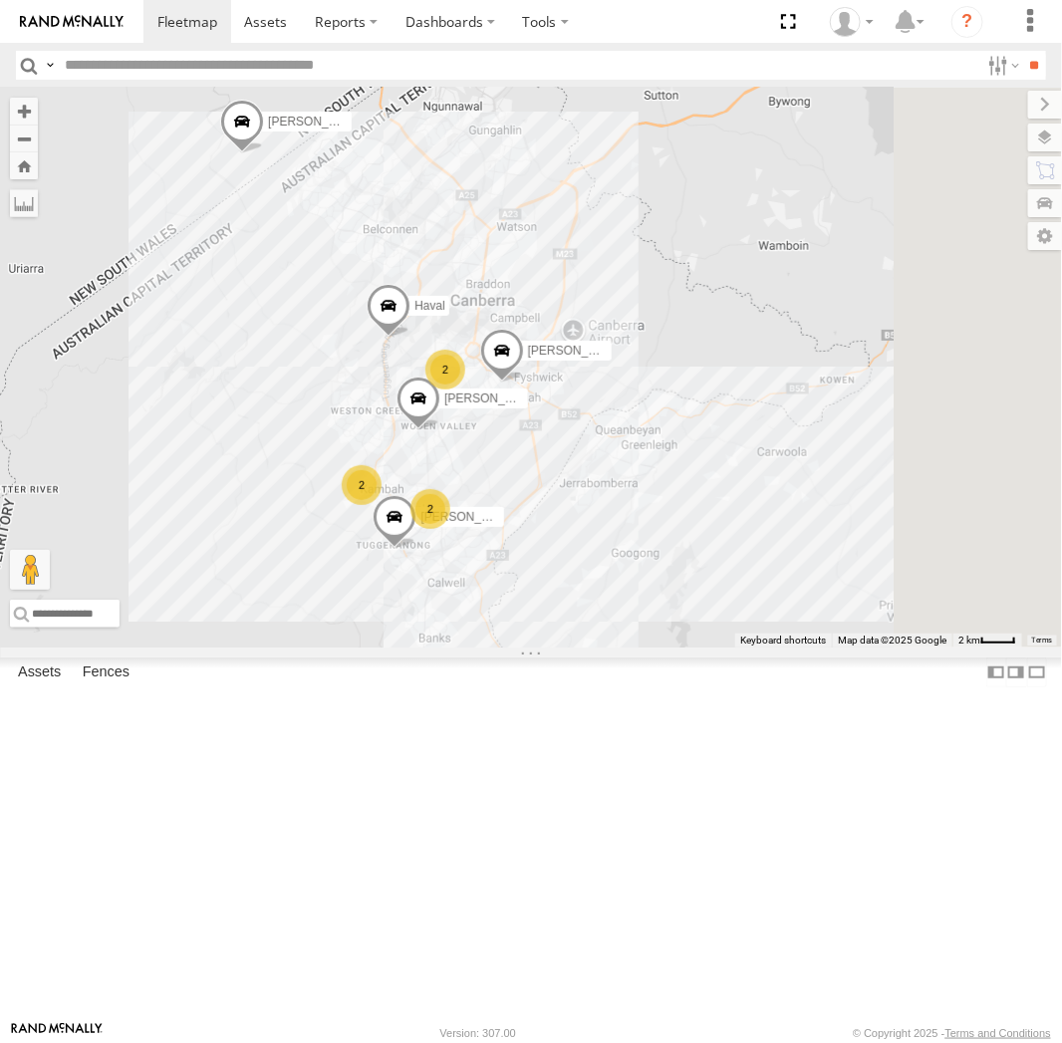  I want to click on a: Terms (opens in new tab), so click(1042, 640).